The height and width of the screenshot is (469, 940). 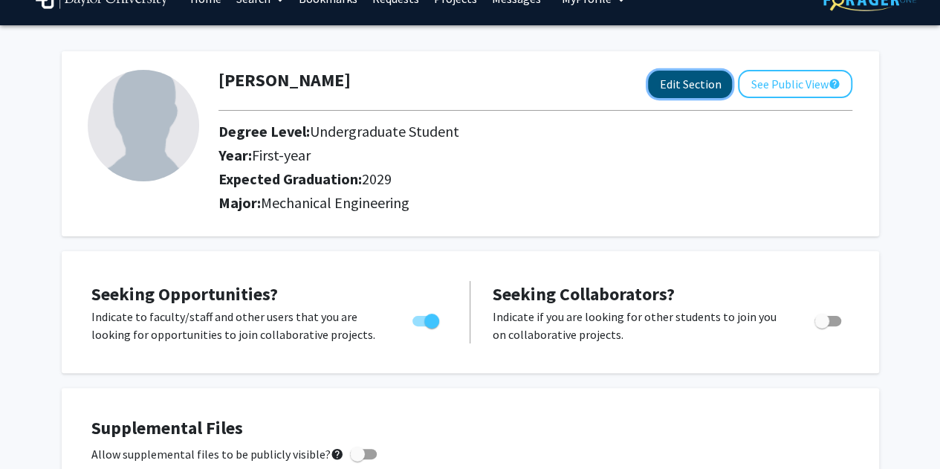 What do you see at coordinates (238, 325) in the screenshot?
I see `p: Indicate to faculty/staff and other users that you are looking for opportunities to join collabor...` at bounding box center [238, 325].